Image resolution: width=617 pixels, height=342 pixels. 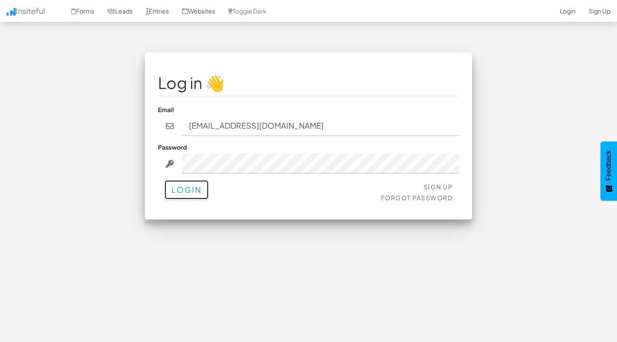 What do you see at coordinates (609, 165) in the screenshot?
I see `span: Feedback` at bounding box center [609, 165].